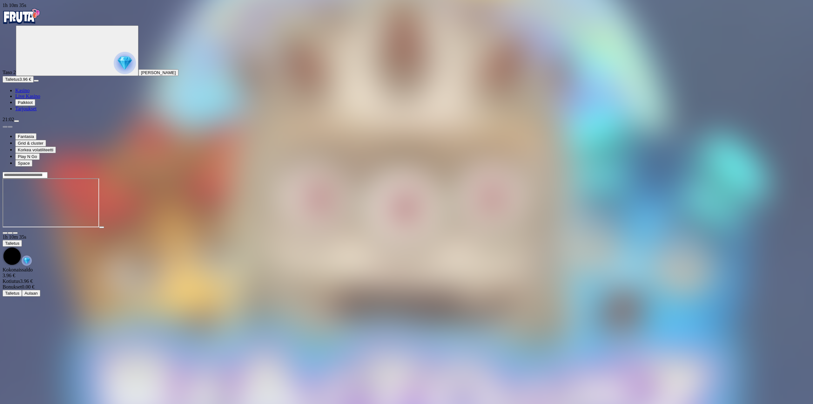 Image resolution: width=813 pixels, height=404 pixels. Describe the element at coordinates (407, 250) in the screenshot. I see `div: Game menu` at that location.